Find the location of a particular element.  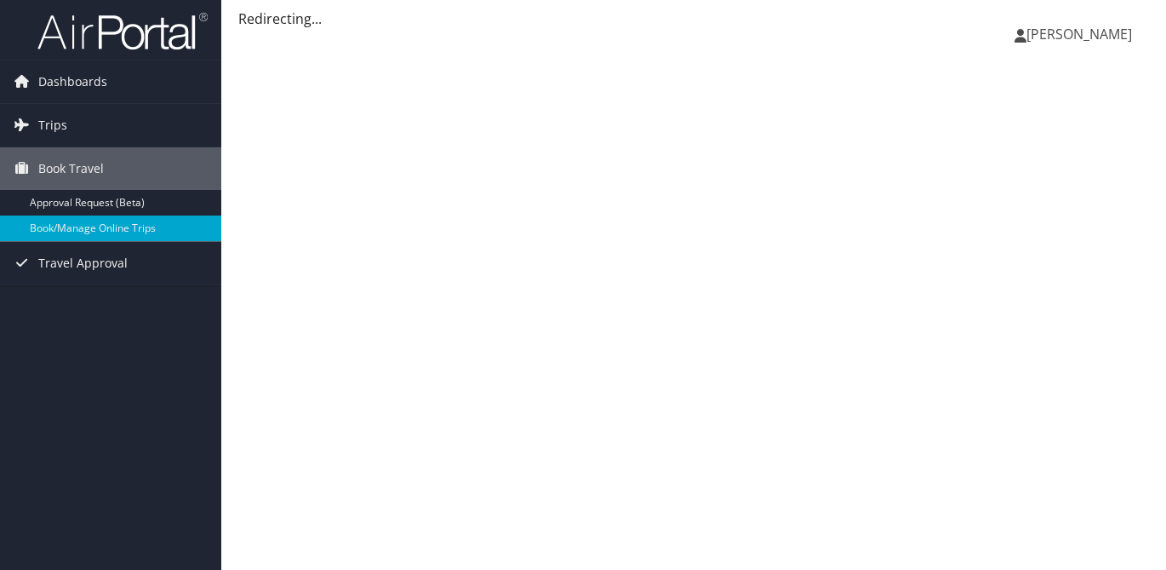

img: airportal-logo.png is located at coordinates (123, 31).